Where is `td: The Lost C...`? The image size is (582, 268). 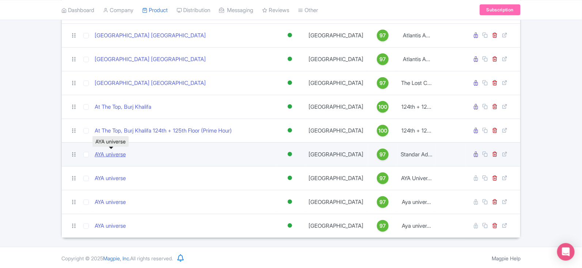 td: The Lost C... is located at coordinates (417, 83).